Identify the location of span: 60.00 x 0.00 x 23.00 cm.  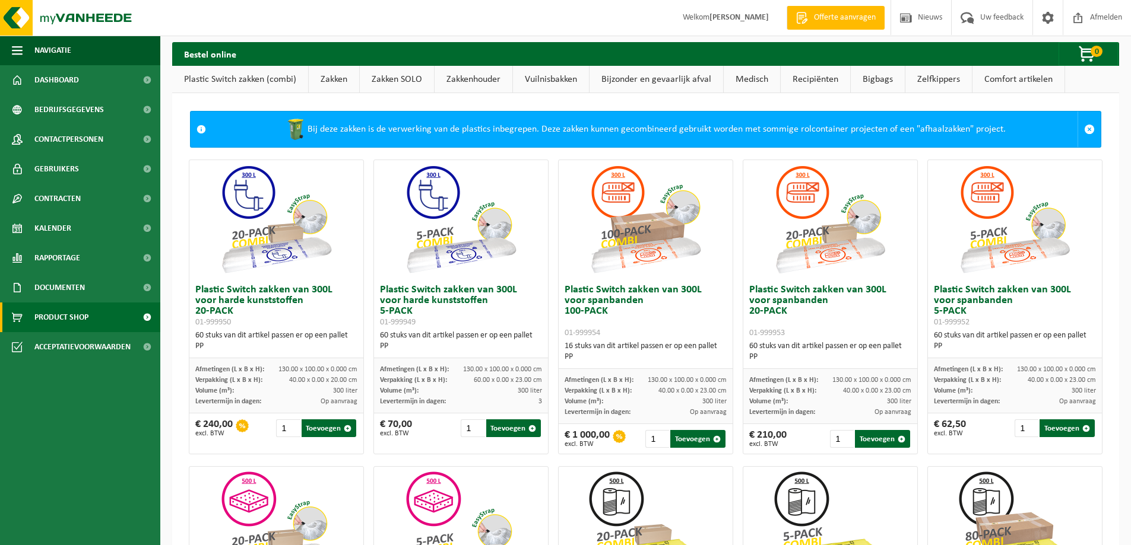
(507, 380).